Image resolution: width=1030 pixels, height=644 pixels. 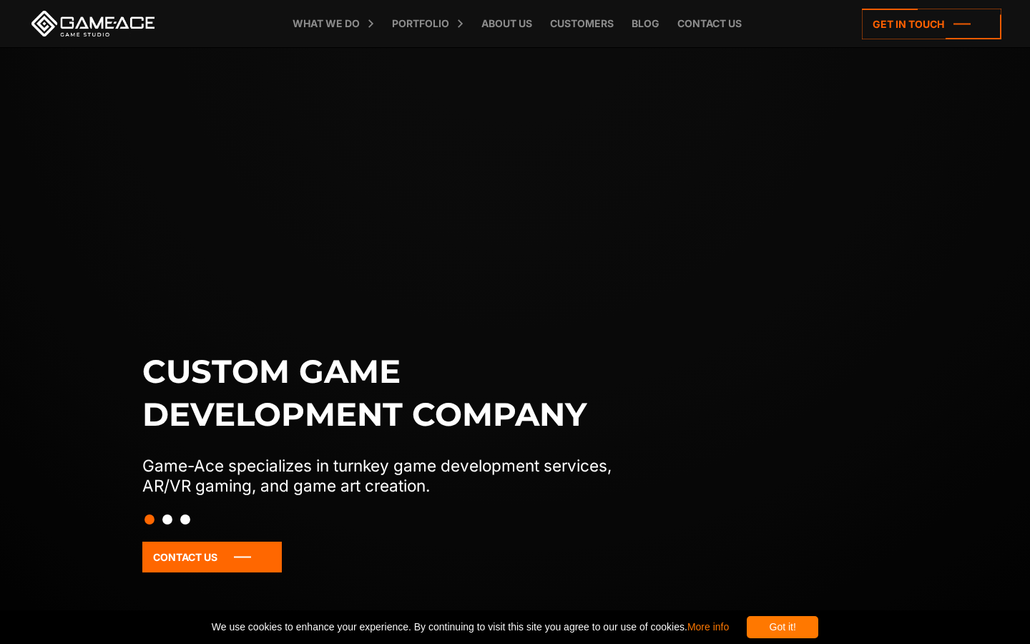 What do you see at coordinates (392, 476) in the screenshot?
I see `p: Game-Ace specializes in turnkey game development services, AR/VR gaming, and game art creation.` at bounding box center [392, 476].